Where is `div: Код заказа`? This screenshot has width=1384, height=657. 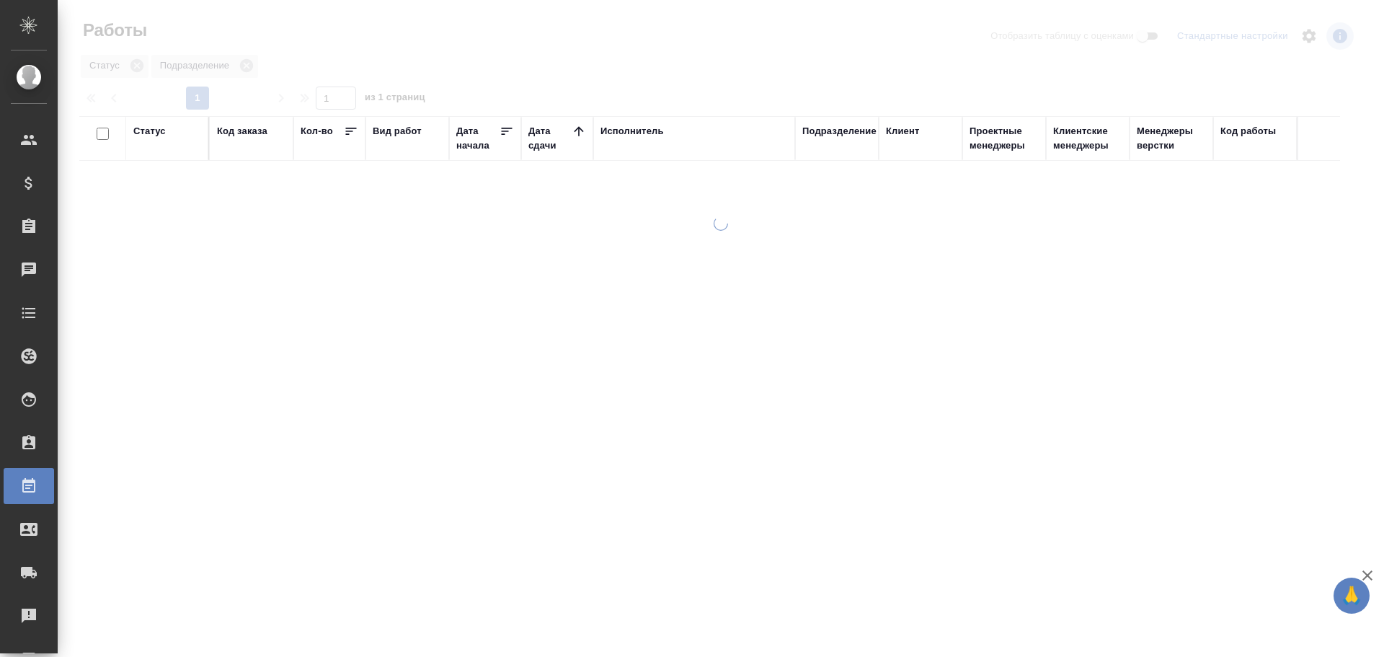 div: Код заказа is located at coordinates (242, 131).